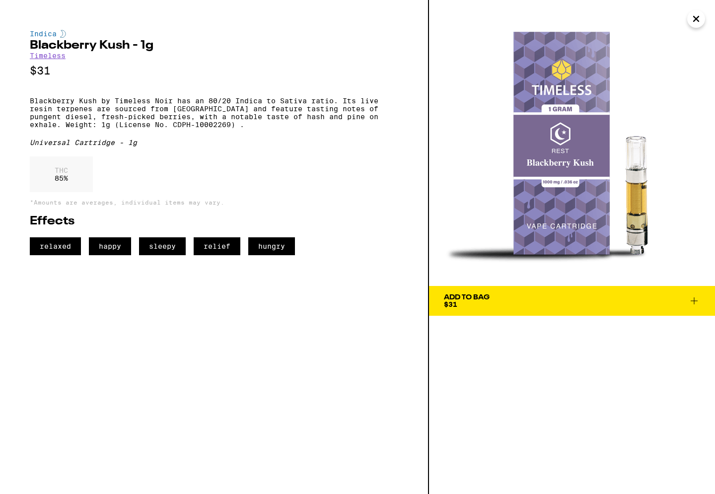 This screenshot has width=715, height=494. Describe the element at coordinates (214, 142) in the screenshot. I see `div: Universal Cartridge - 1g` at that location.